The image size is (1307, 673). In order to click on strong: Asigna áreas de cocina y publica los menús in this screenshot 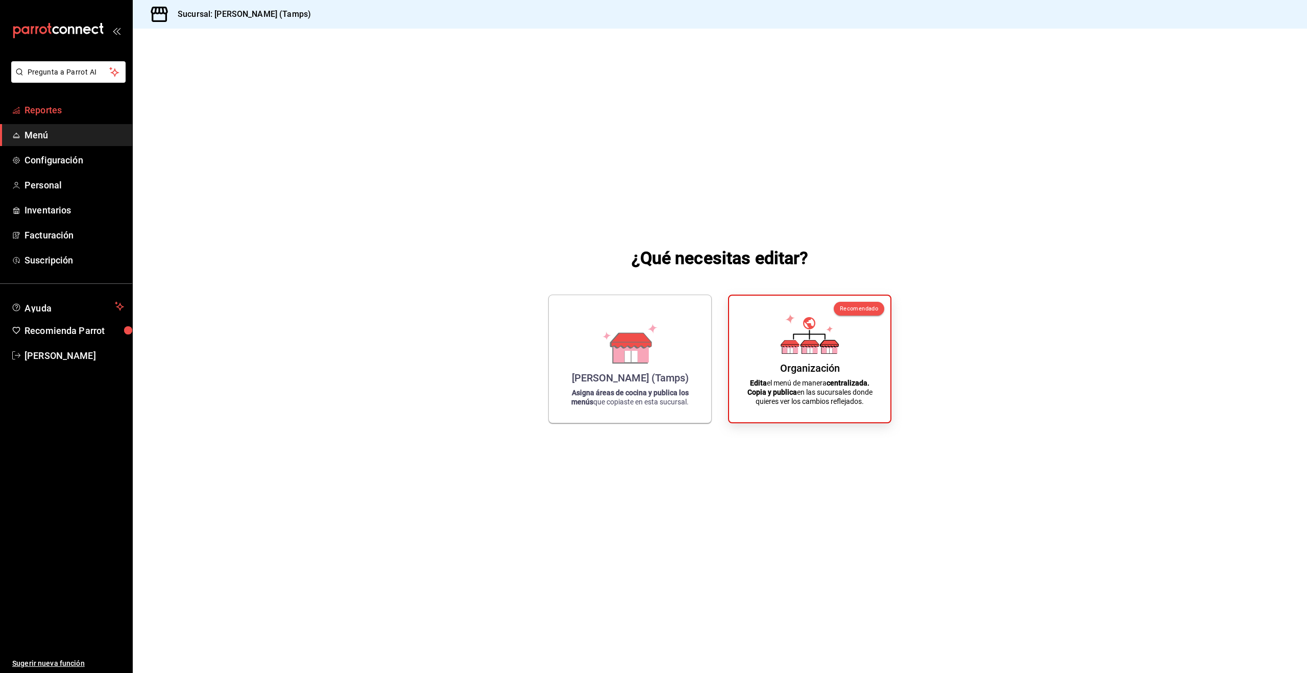, I will do `click(630, 397)`.